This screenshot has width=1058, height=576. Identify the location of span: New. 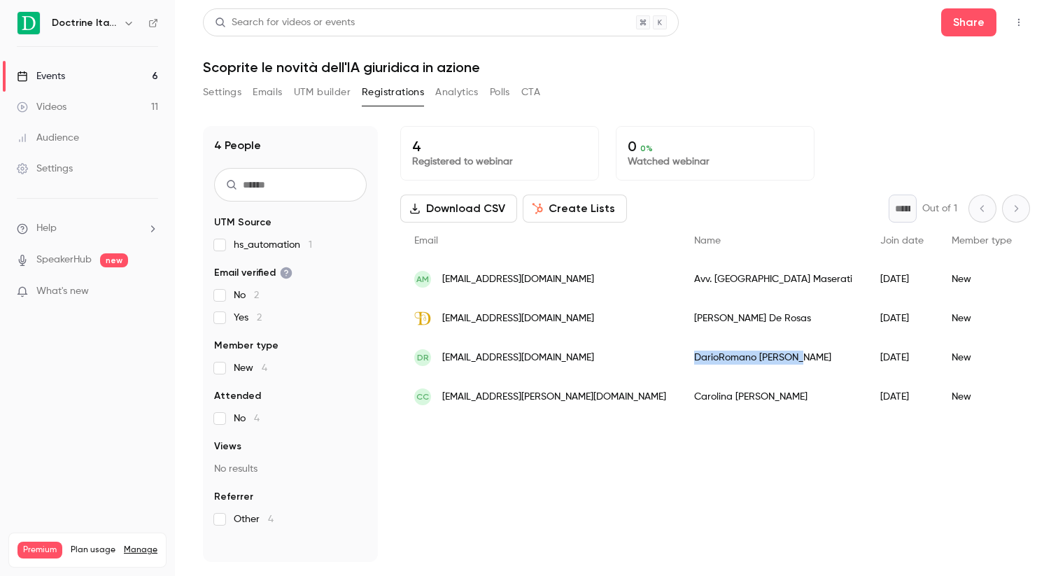
(251, 368).